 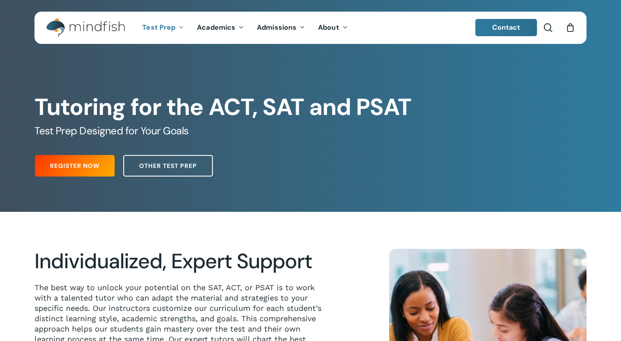 I want to click on a: Admissions, so click(x=281, y=28).